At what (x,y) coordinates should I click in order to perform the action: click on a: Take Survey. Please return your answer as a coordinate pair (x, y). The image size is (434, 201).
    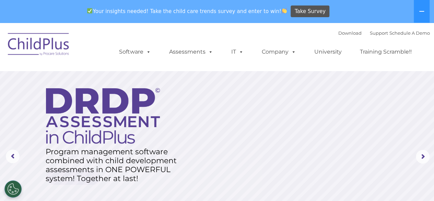
    Looking at the image, I should click on (310, 11).